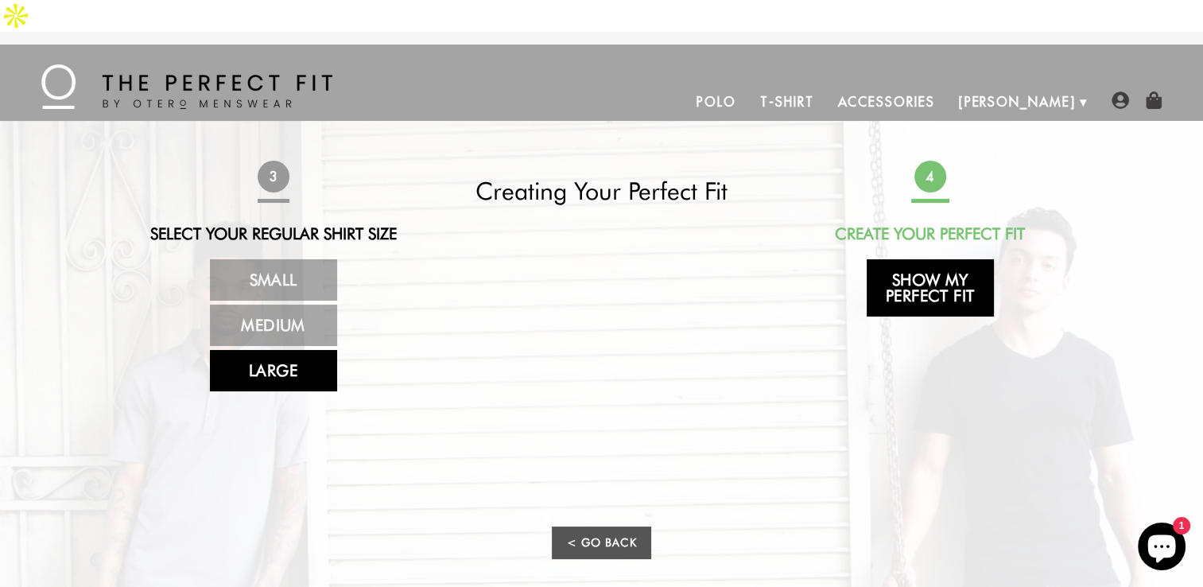 The width and height of the screenshot is (1203, 587). I want to click on a: Show My Perfect Fit, so click(931, 288).